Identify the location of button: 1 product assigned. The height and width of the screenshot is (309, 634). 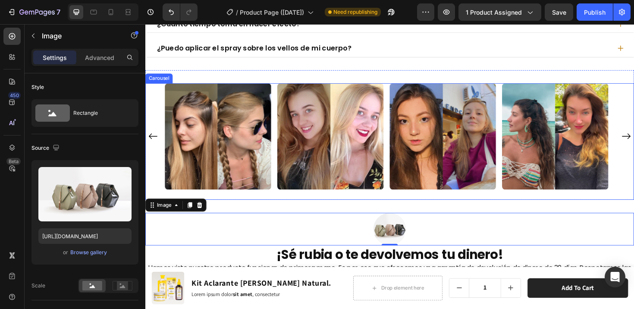
(500, 12).